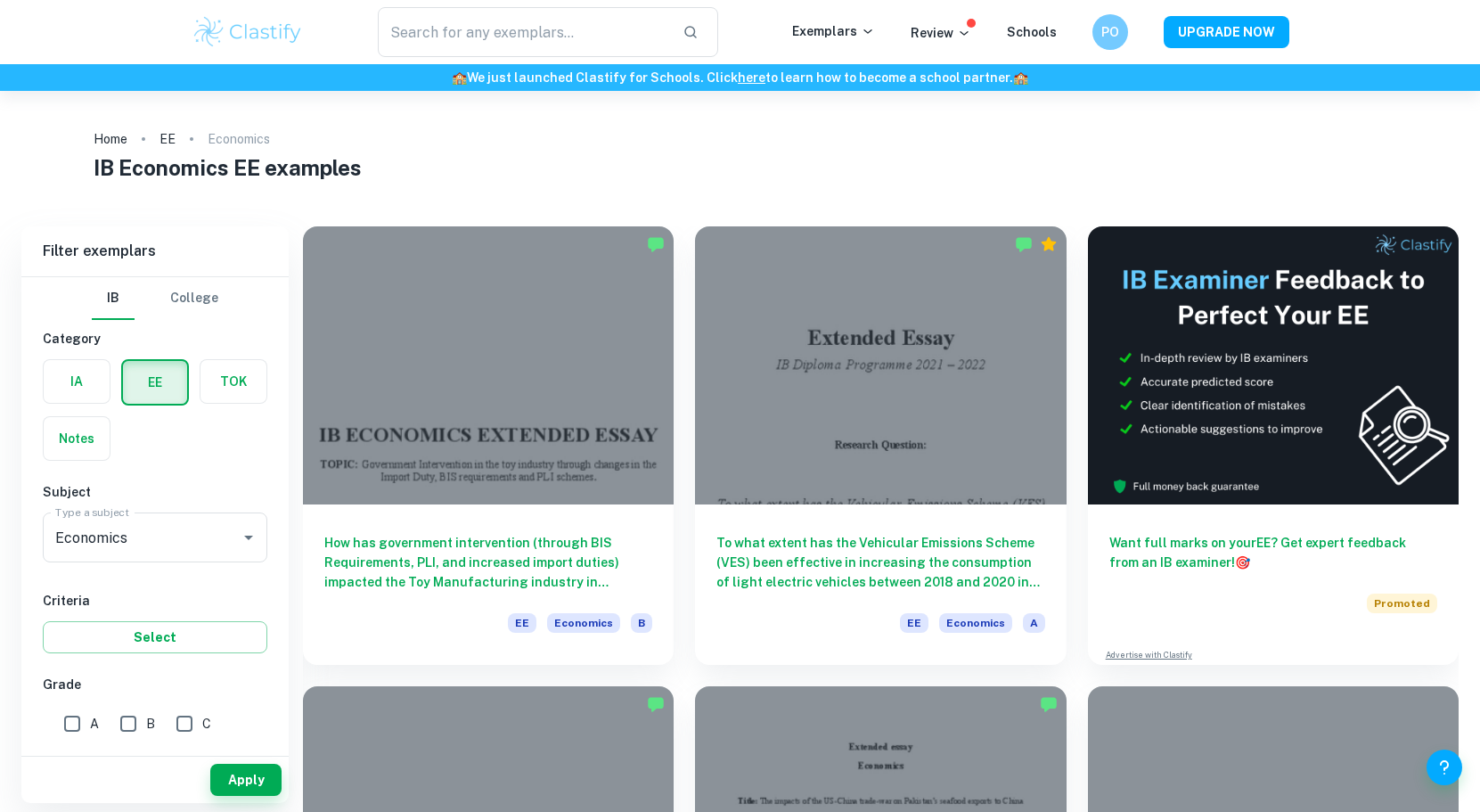  Describe the element at coordinates (234, 382) in the screenshot. I see `button: TOK` at that location.